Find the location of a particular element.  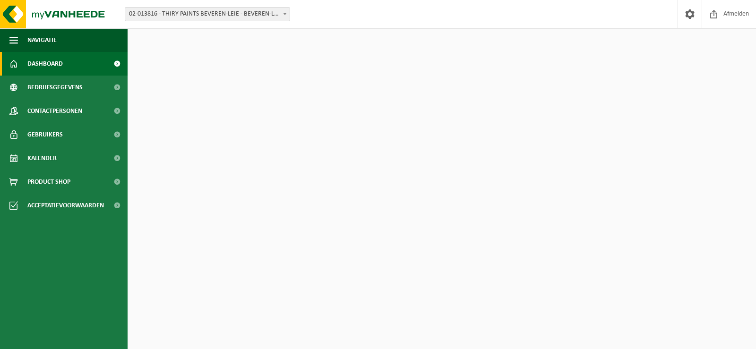

span: Acceptatievoorwaarden is located at coordinates (66, 205).